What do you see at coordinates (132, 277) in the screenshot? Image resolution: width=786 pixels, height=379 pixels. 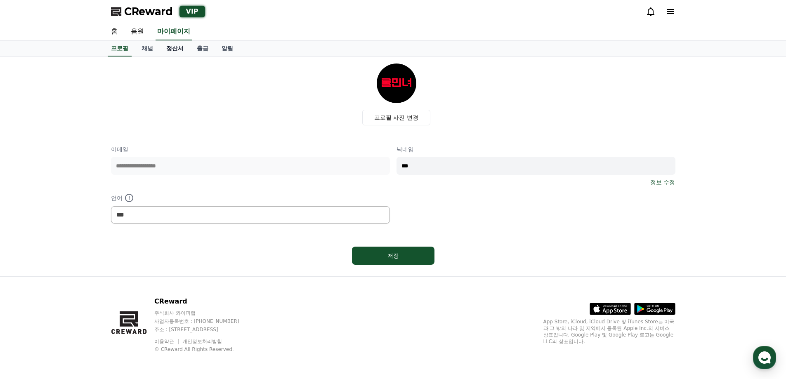 I see `span: 설정` at bounding box center [132, 277].